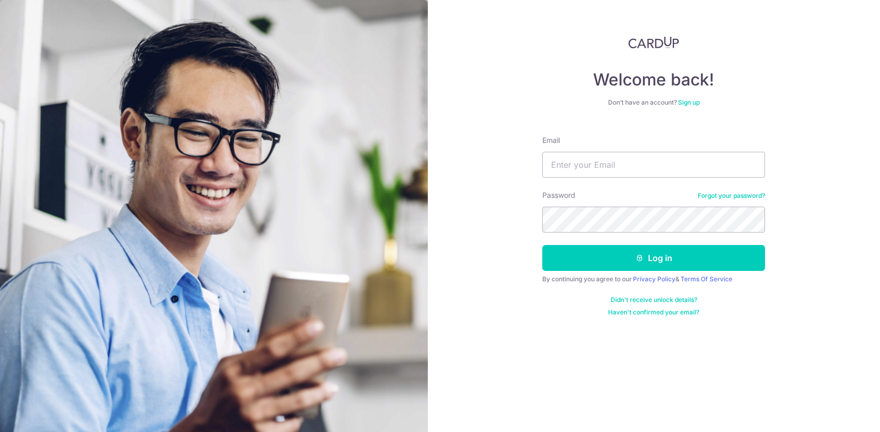  What do you see at coordinates (654, 42) in the screenshot?
I see `img: CardUp Logo` at bounding box center [654, 42].